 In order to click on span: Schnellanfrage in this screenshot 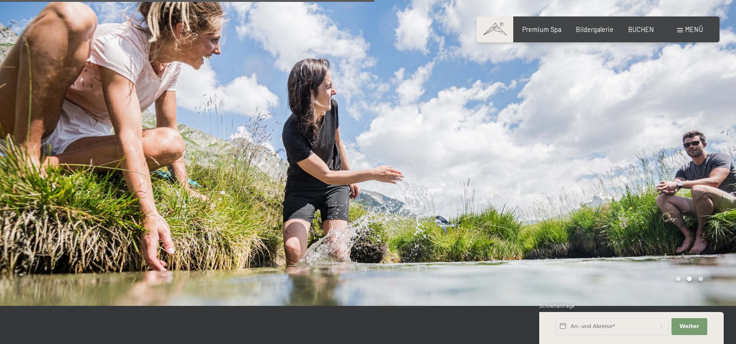, I will do `click(557, 306)`.